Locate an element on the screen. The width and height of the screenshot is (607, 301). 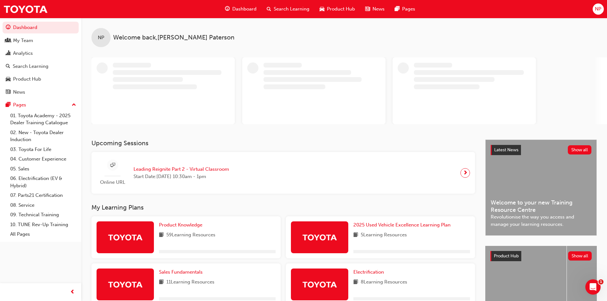
span: Dashboard is located at coordinates (244, 9).